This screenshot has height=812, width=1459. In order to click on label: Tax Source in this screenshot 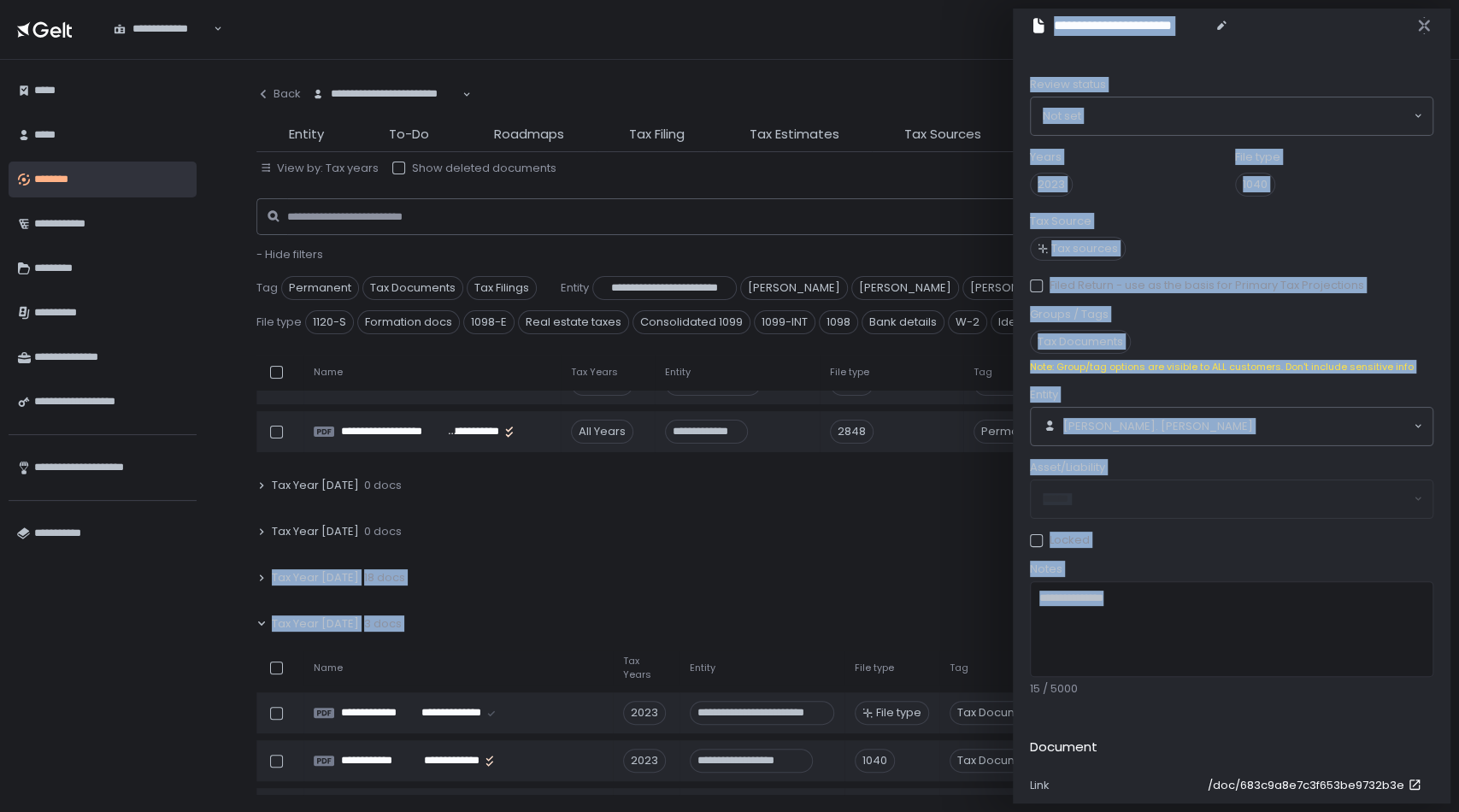, I will do `click(1061, 221)`.